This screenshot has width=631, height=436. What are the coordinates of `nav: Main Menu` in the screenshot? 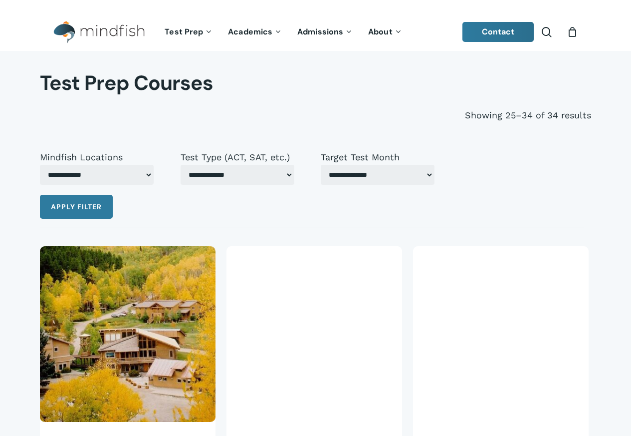 It's located at (284, 32).